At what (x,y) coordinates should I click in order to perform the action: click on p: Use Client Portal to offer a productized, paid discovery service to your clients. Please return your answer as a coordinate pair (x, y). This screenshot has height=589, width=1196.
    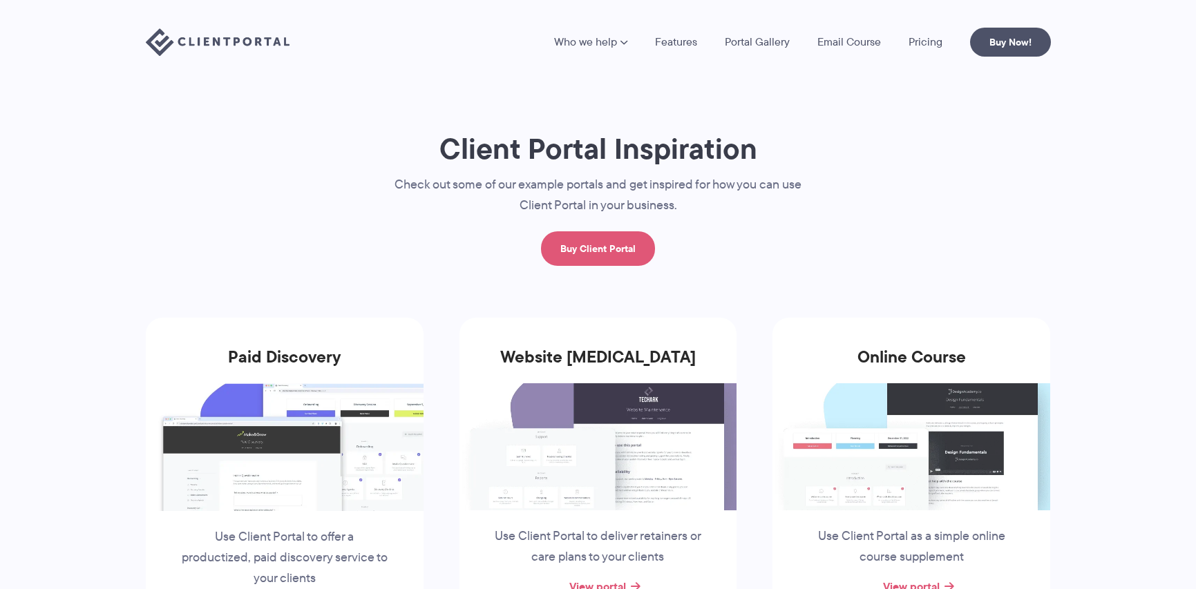
    Looking at the image, I should click on (285, 558).